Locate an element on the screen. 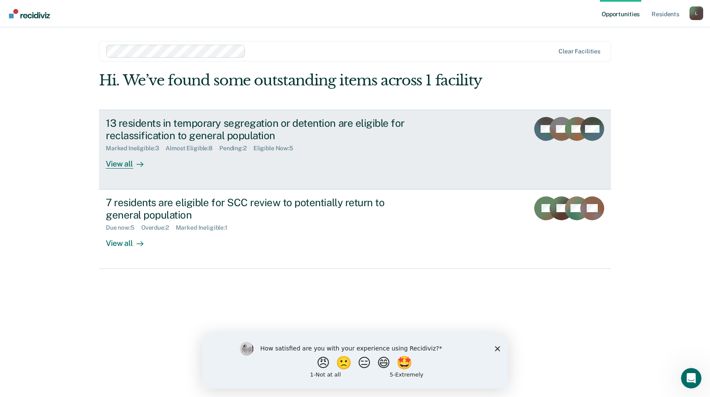  div: Pending : 2 is located at coordinates (236, 148).